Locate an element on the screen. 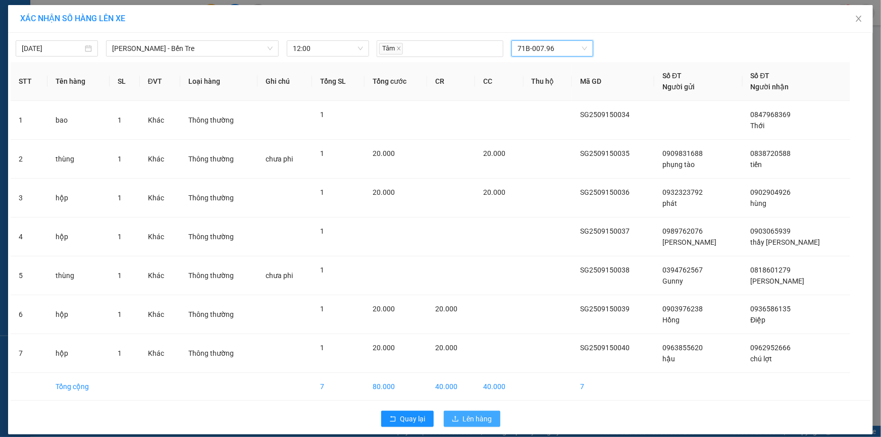  button: uploadLên hàng is located at coordinates (472, 419).